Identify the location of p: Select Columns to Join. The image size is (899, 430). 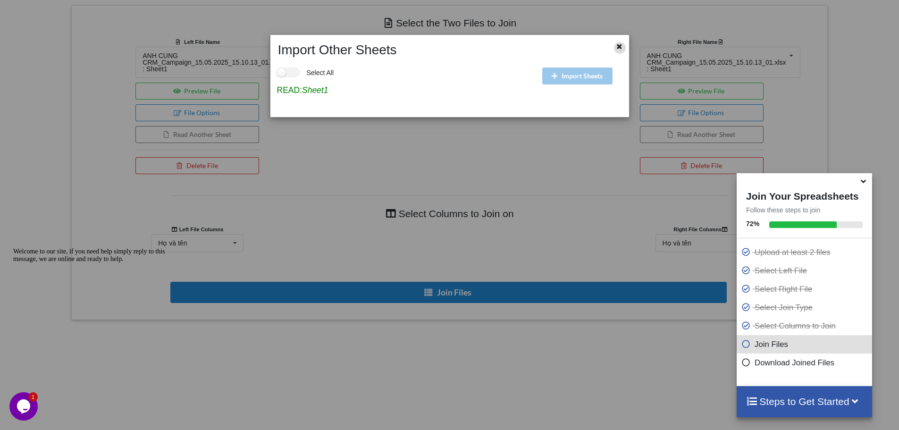
(806, 326).